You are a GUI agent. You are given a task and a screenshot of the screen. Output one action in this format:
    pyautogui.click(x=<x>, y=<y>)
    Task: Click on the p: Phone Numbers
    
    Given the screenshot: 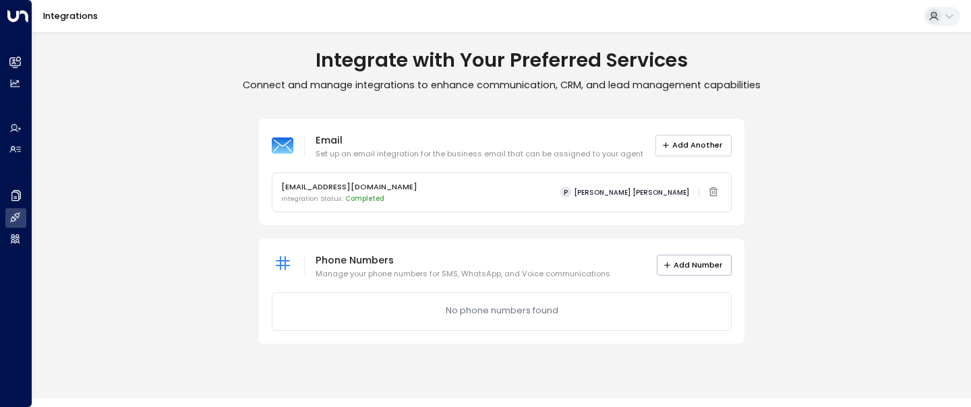 What is the action you would take?
    pyautogui.click(x=462, y=260)
    